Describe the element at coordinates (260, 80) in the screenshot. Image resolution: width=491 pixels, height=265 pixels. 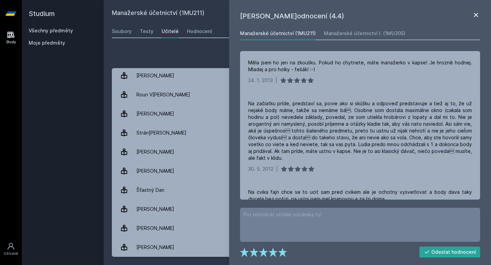
I see `div: 24. 1. 2013` at that location.